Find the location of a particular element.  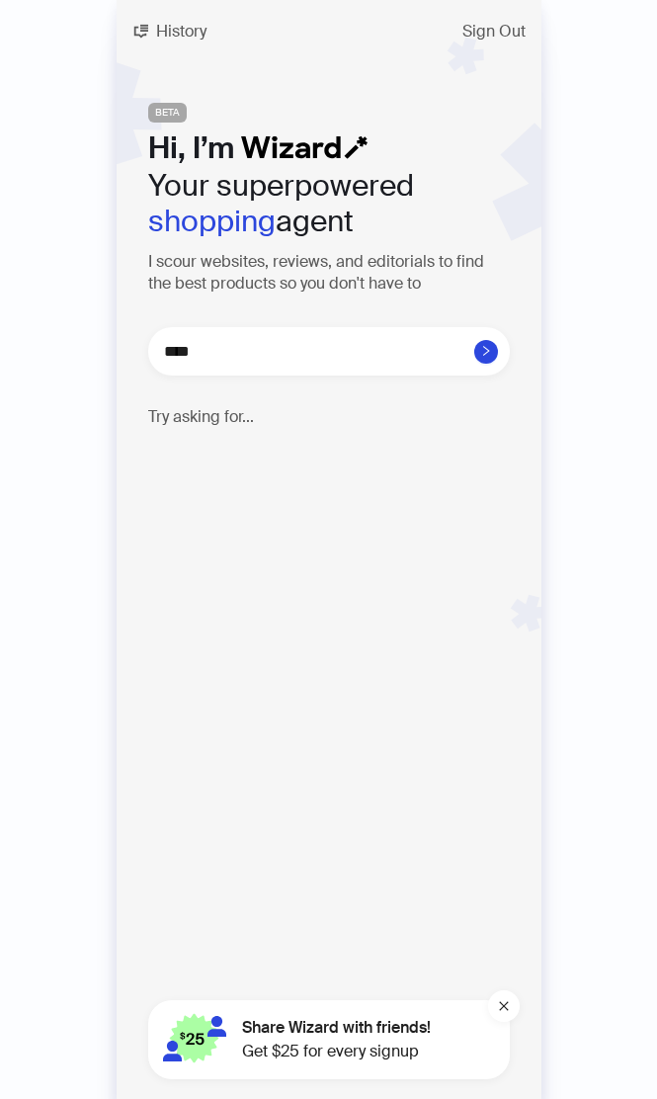

span: BETA is located at coordinates (167, 113).